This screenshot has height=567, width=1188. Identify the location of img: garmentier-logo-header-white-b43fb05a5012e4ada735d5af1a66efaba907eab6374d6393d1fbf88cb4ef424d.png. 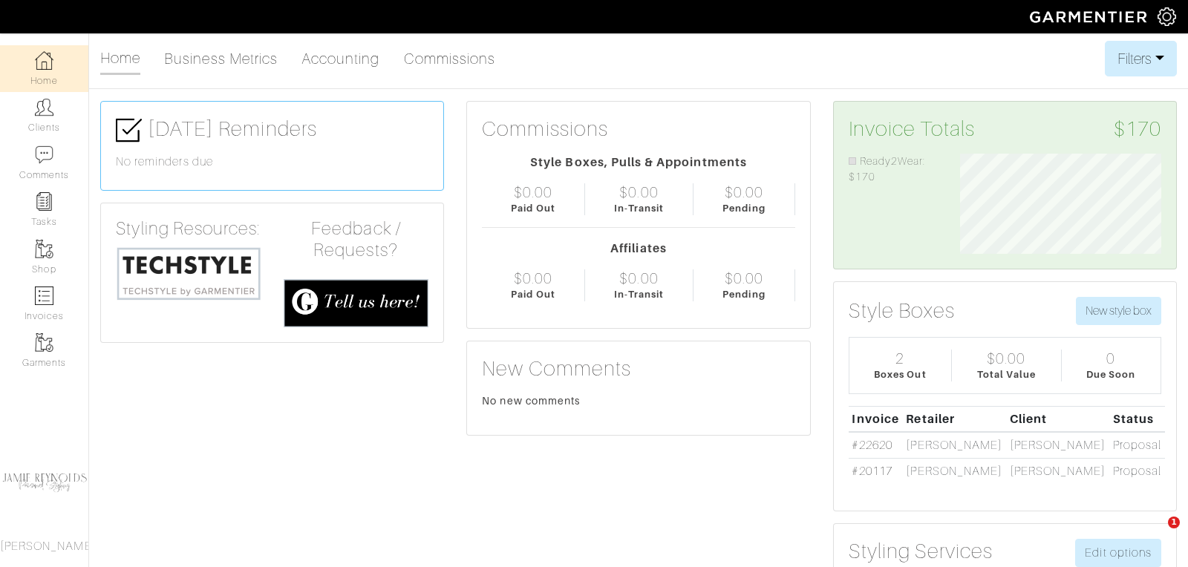
(1090, 16).